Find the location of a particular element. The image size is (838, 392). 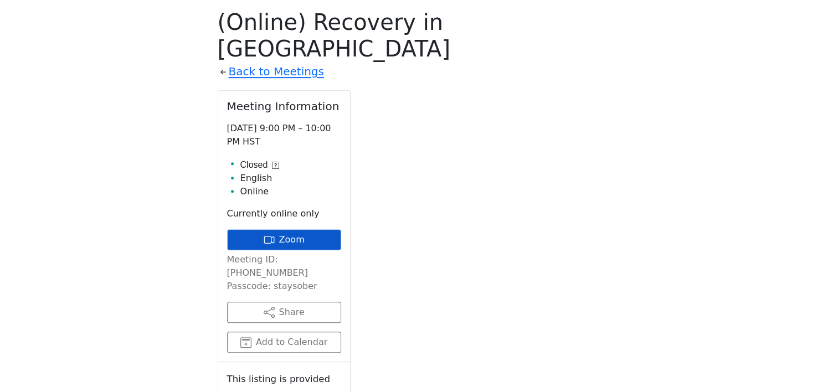

h2: Meeting Information is located at coordinates (284, 106).